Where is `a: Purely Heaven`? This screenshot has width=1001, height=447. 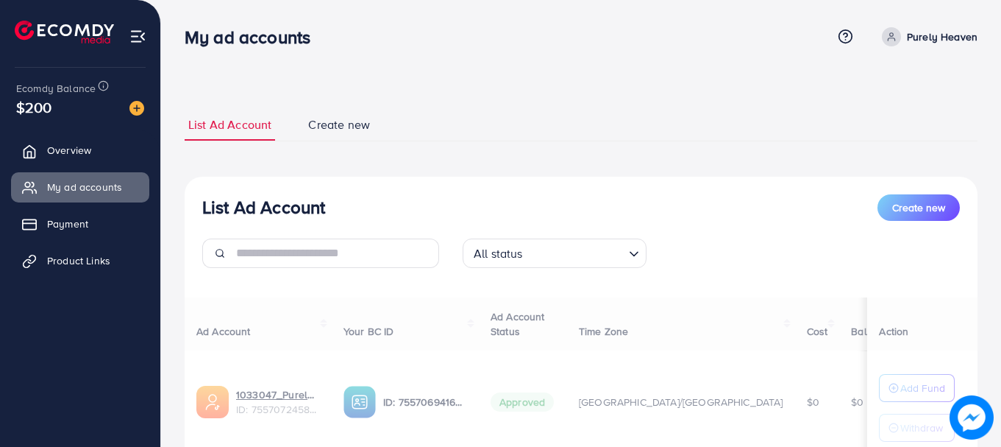
a: Purely Heaven is located at coordinates (927, 37).